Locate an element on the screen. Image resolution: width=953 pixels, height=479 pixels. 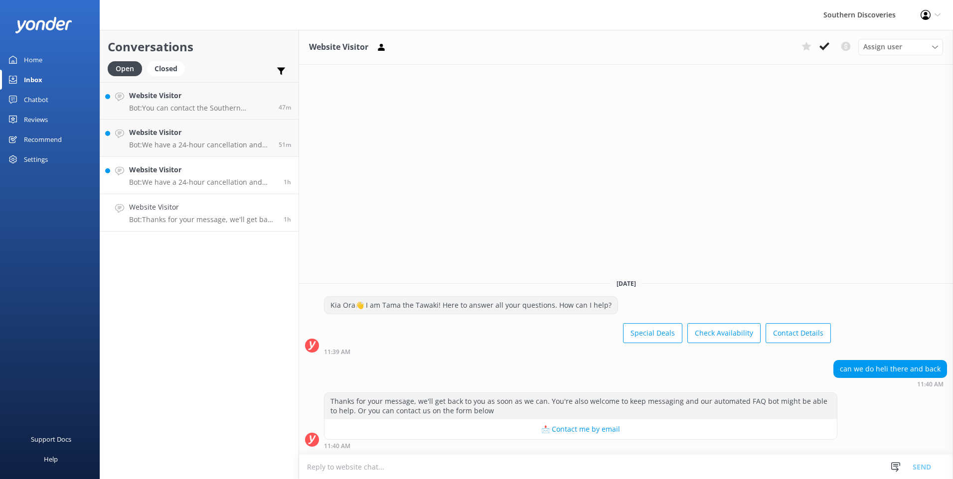
span: Oct 09 2025 12:19pm (UTC +13:00) Pacific/Auckland is located at coordinates (285, 107).